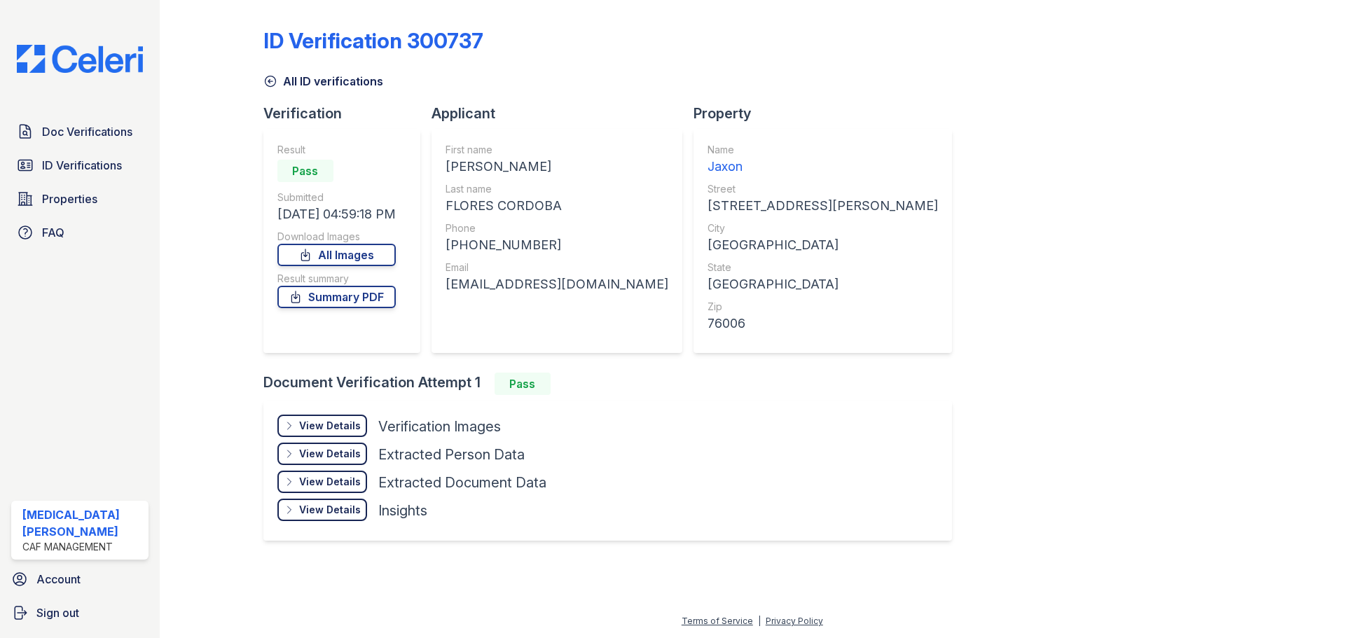  I want to click on span: ID Verifications, so click(82, 165).